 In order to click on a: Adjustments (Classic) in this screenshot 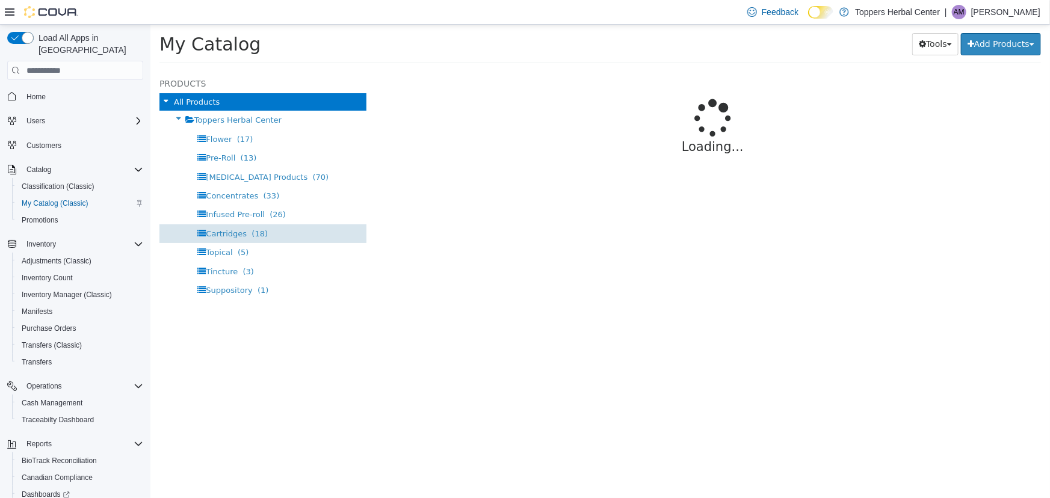, I will do `click(57, 261)`.